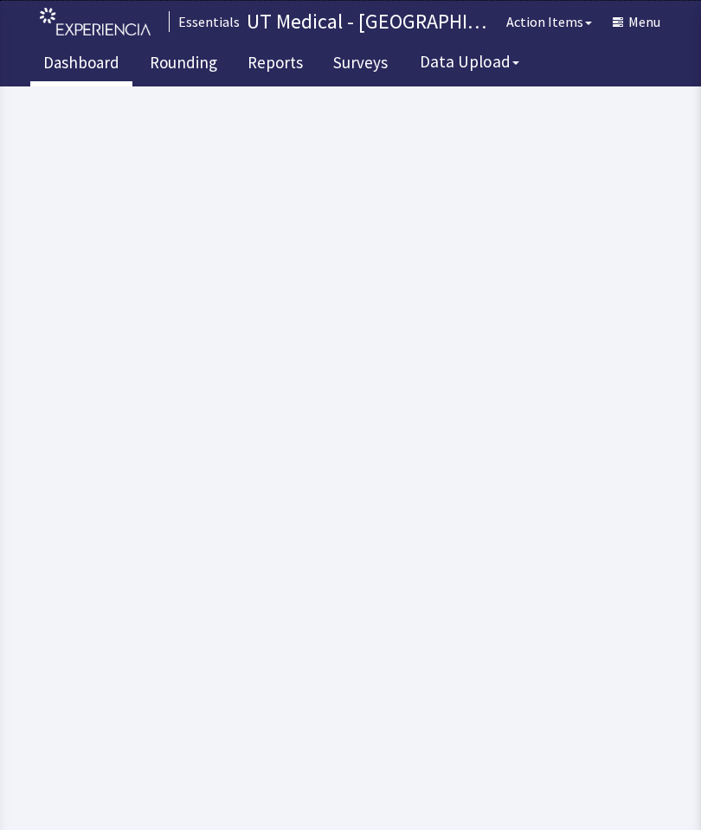 The height and width of the screenshot is (830, 701). What do you see at coordinates (204, 22) in the screenshot?
I see `div: Essentials` at bounding box center [204, 22].